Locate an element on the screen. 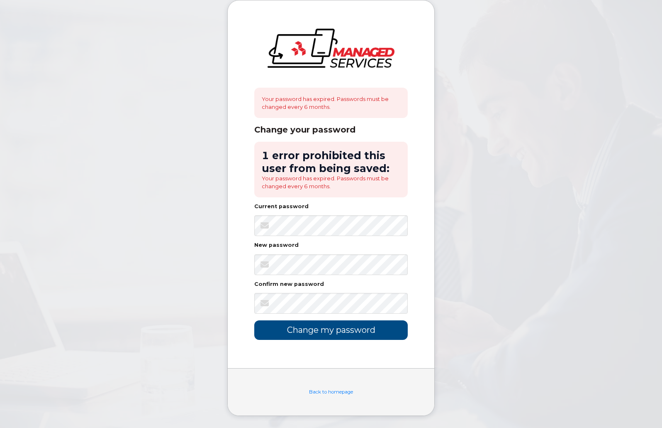  li: Your password has expired. Passwords must be changed every 6 months. is located at coordinates (331, 182).